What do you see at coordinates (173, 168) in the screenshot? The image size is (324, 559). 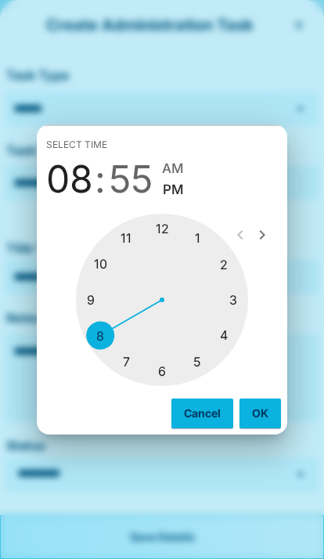 I see `button: AM` at bounding box center [173, 168].